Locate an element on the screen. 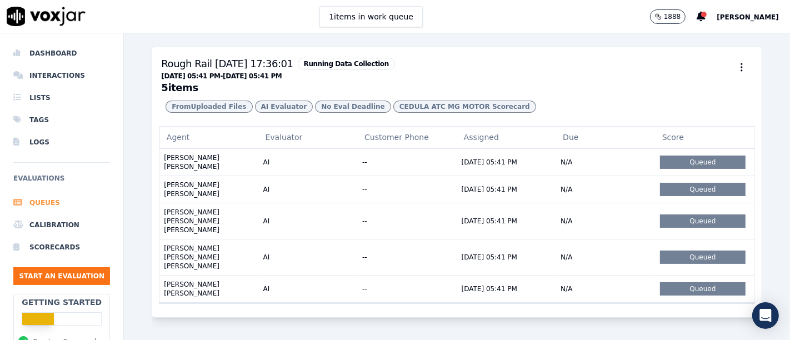  li: Logs is located at coordinates (62, 142).